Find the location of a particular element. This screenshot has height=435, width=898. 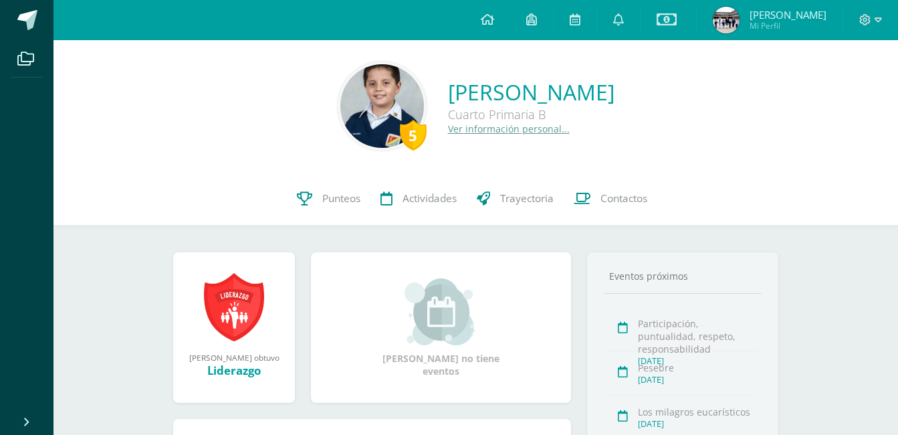

a: Trayectoria is located at coordinates (515, 199).